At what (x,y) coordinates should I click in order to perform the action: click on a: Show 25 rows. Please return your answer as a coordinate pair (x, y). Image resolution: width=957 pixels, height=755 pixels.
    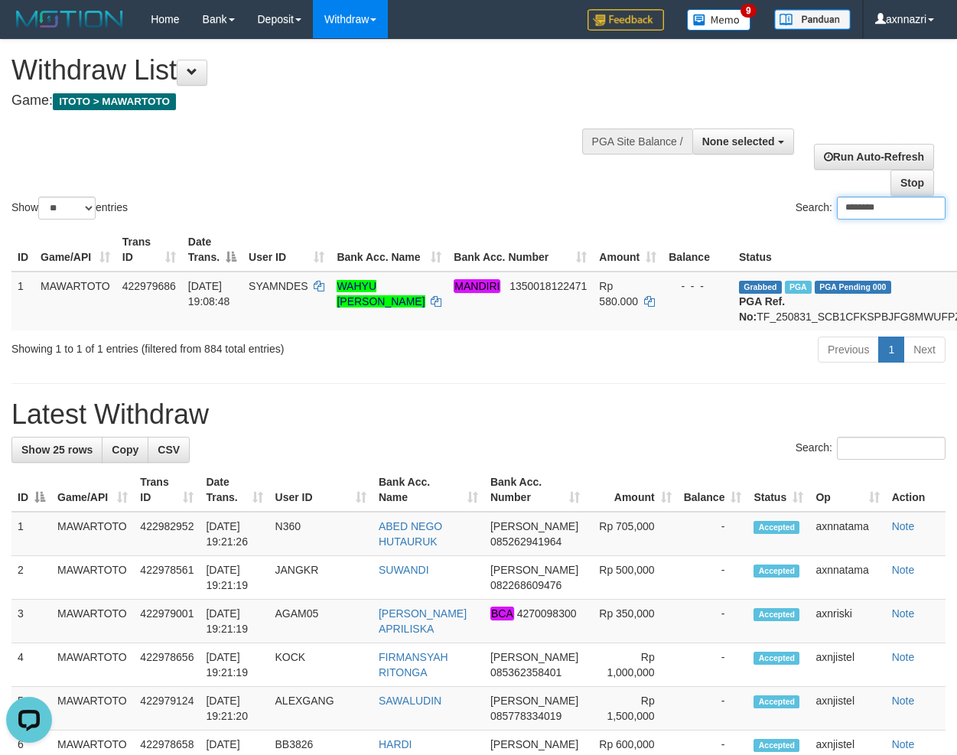
    Looking at the image, I should click on (57, 450).